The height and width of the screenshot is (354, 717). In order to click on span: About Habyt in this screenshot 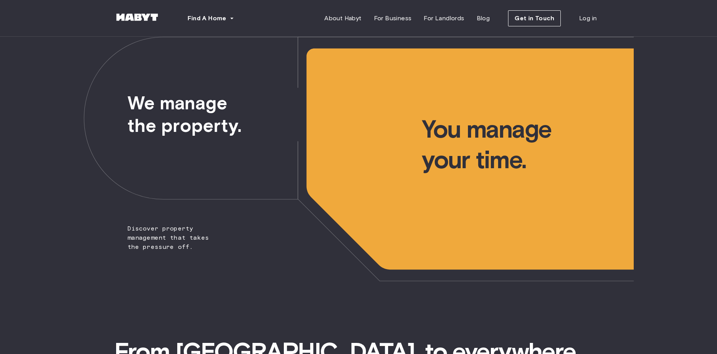, I will do `click(343, 18)`.